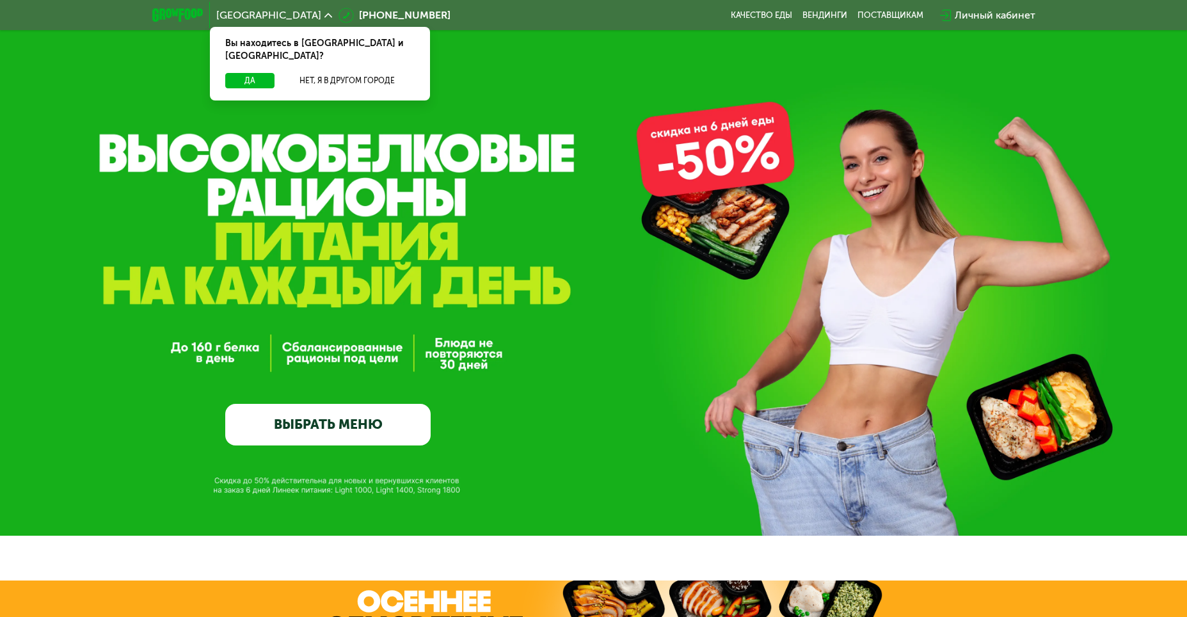 The image size is (1187, 617). What do you see at coordinates (762, 15) in the screenshot?
I see `a: Качество еды` at bounding box center [762, 15].